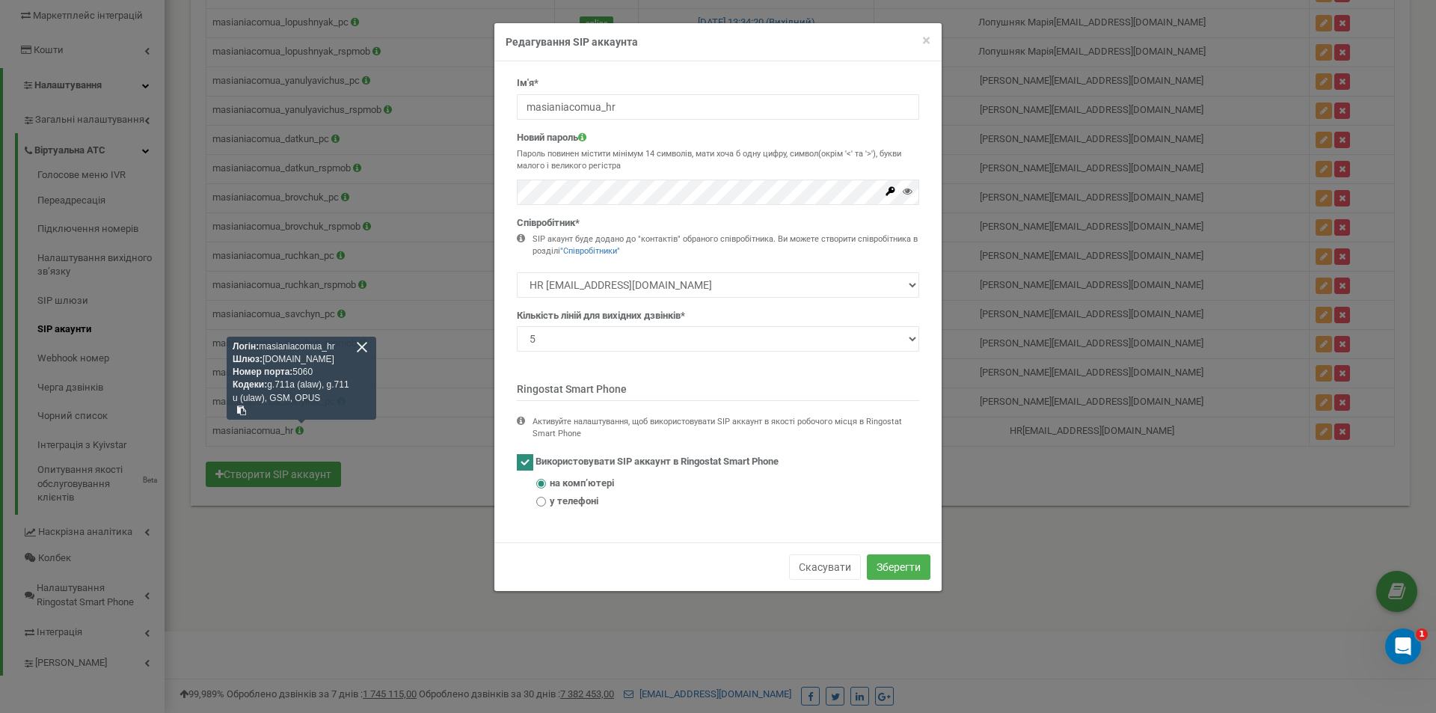 This screenshot has width=1436, height=713. I want to click on span: Використовувати SIP аккаунт в Ringostat Smart Phone, so click(656, 461).